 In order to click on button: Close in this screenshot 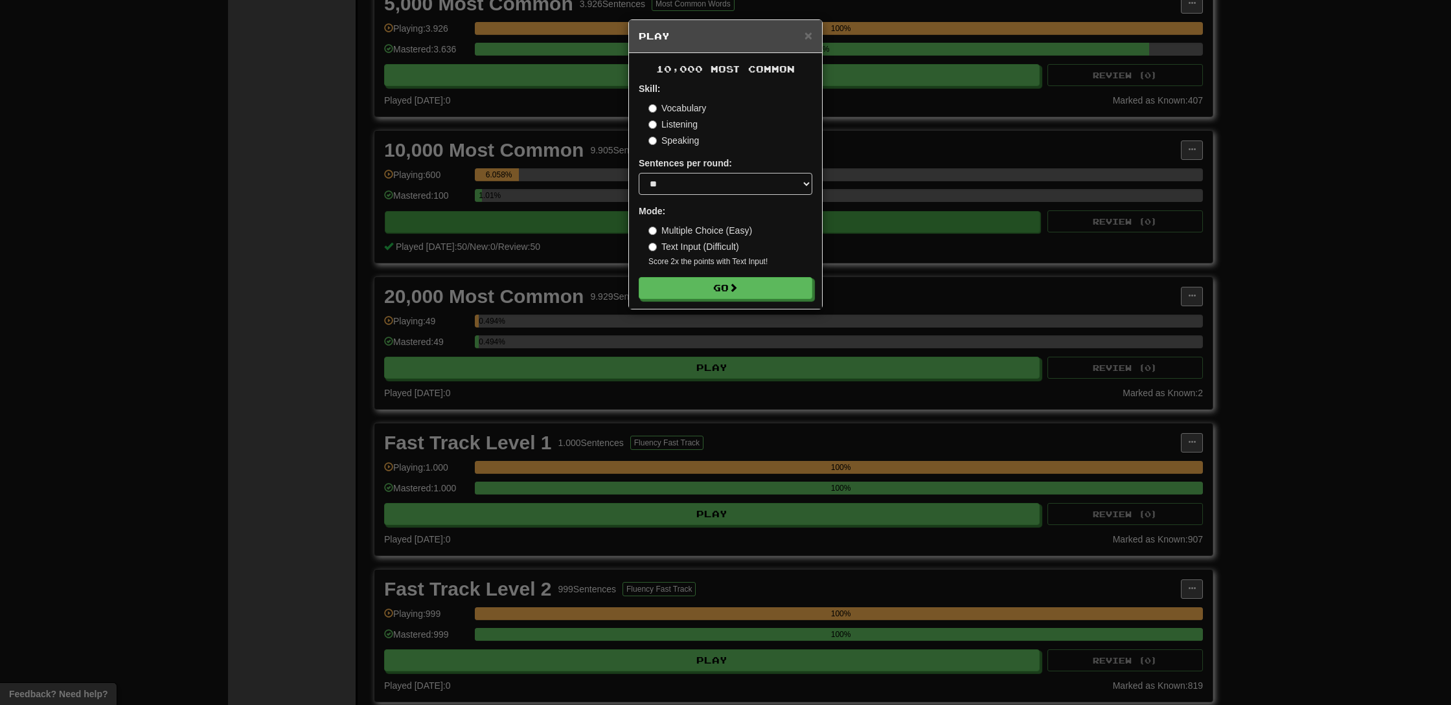, I will do `click(808, 35)`.